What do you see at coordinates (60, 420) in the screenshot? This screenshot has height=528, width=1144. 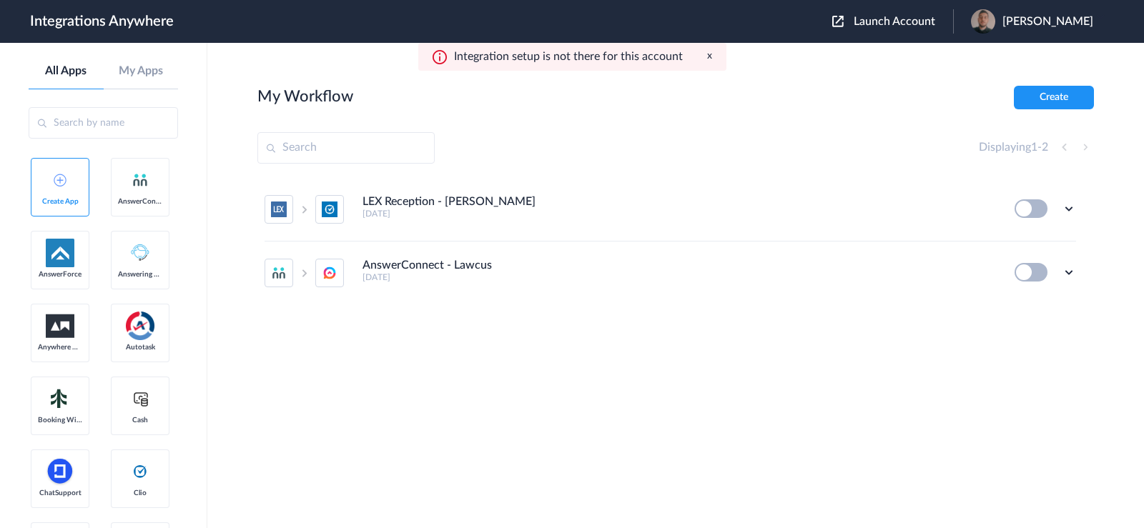 I see `span: Booking Widget` at bounding box center [60, 420].